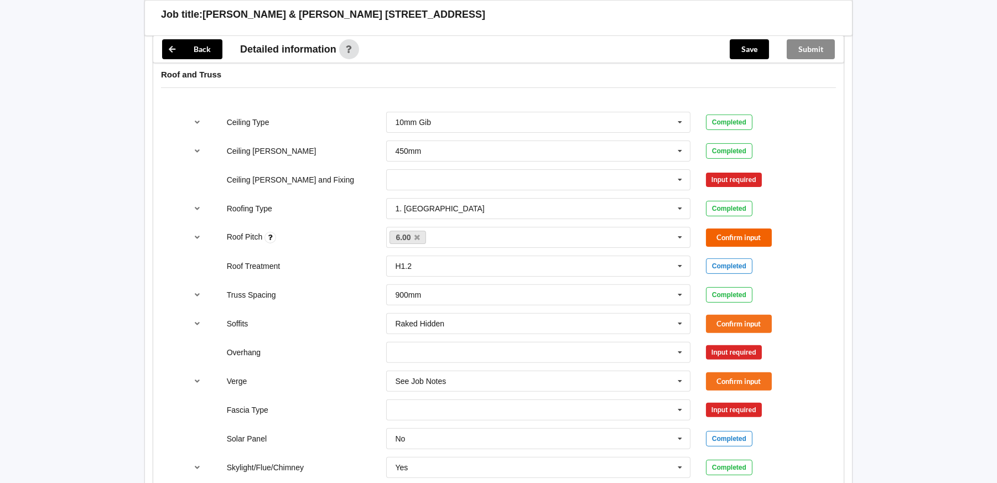  Describe the element at coordinates (246, 237) in the screenshot. I see `label: Roof Pitch` at that location.